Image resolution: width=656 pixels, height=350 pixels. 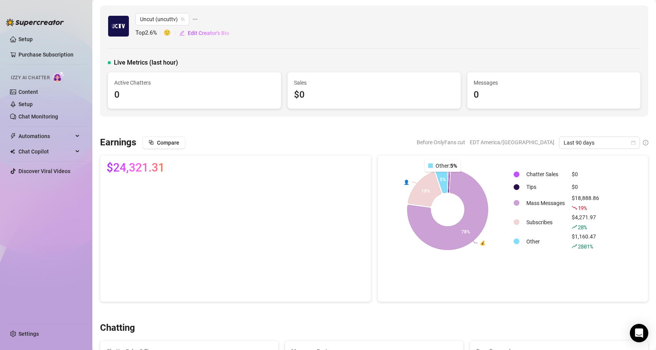 What do you see at coordinates (46, 55) in the screenshot?
I see `a: Purchase Subscription` at bounding box center [46, 55].